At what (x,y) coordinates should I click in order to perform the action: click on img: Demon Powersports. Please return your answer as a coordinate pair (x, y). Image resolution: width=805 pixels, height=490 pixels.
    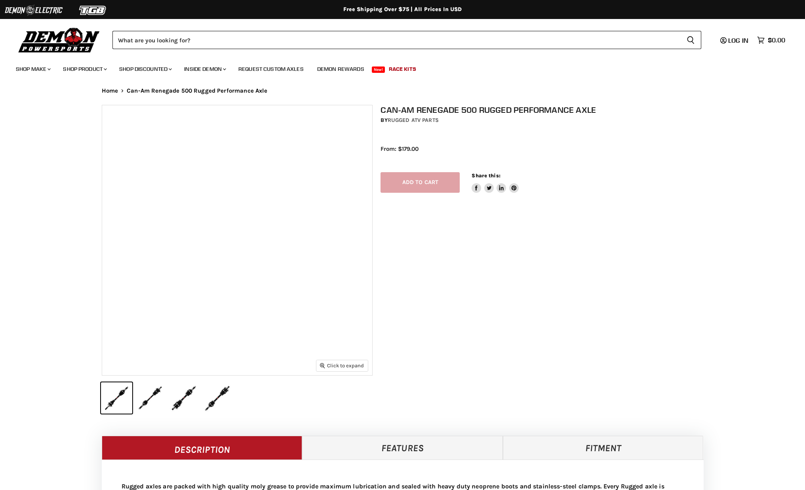
    Looking at the image, I should click on (59, 40).